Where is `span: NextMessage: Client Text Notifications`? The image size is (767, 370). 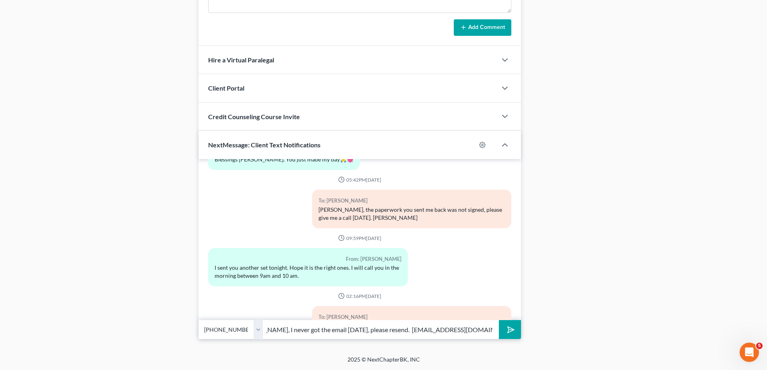
span: NextMessage: Client Text Notifications is located at coordinates (264, 144).